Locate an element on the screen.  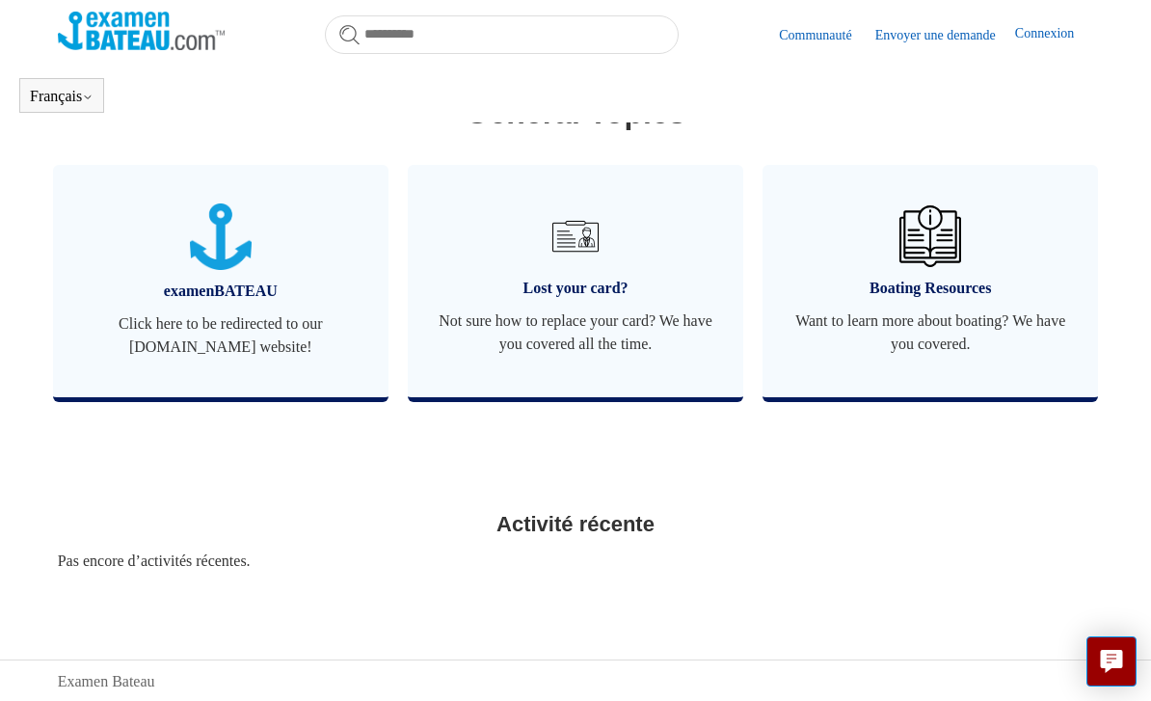
a: Boating Resources Want to learn more about boating? We have you covered. is located at coordinates (930, 281).